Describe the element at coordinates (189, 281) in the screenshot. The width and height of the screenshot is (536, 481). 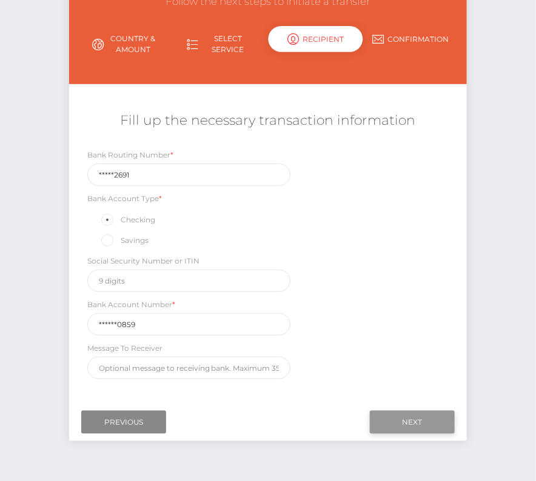
I see `input: 9 digits` at that location.